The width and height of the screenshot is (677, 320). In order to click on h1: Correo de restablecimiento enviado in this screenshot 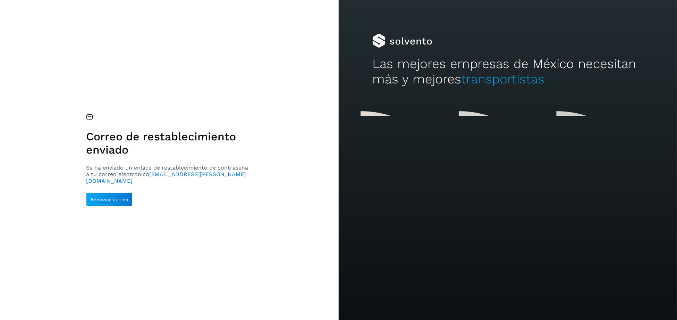, I will do `click(168, 143)`.